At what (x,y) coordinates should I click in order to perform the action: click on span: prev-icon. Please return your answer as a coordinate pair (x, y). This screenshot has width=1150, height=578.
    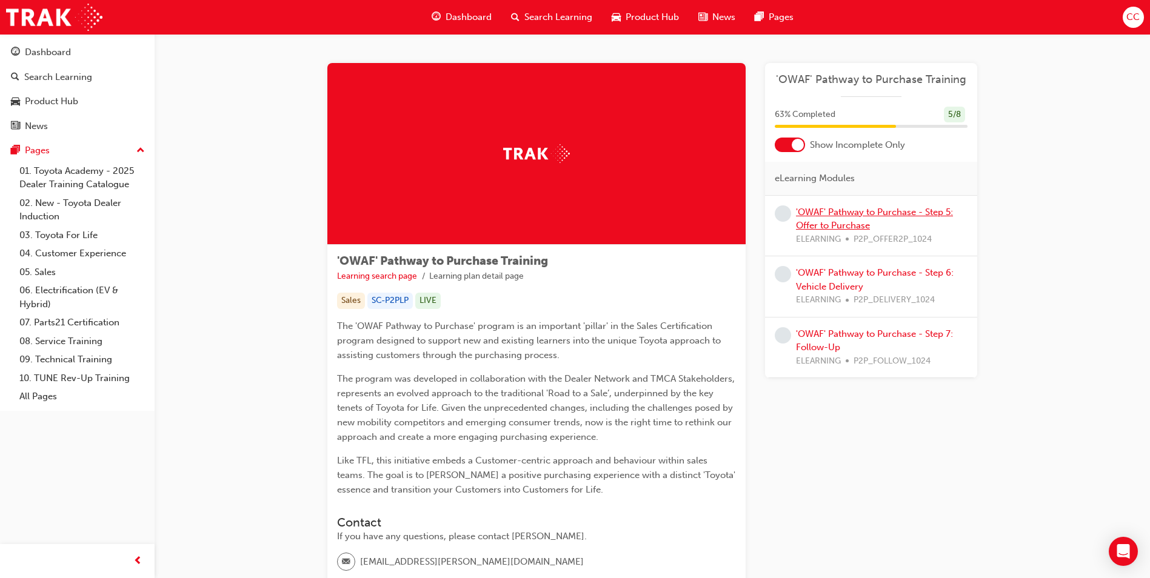
    Looking at the image, I should click on (138, 561).